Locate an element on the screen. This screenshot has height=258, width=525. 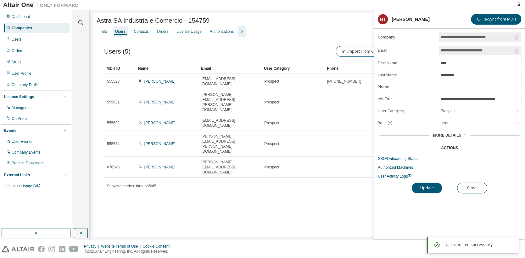
div: Companies is located at coordinates (22, 28).